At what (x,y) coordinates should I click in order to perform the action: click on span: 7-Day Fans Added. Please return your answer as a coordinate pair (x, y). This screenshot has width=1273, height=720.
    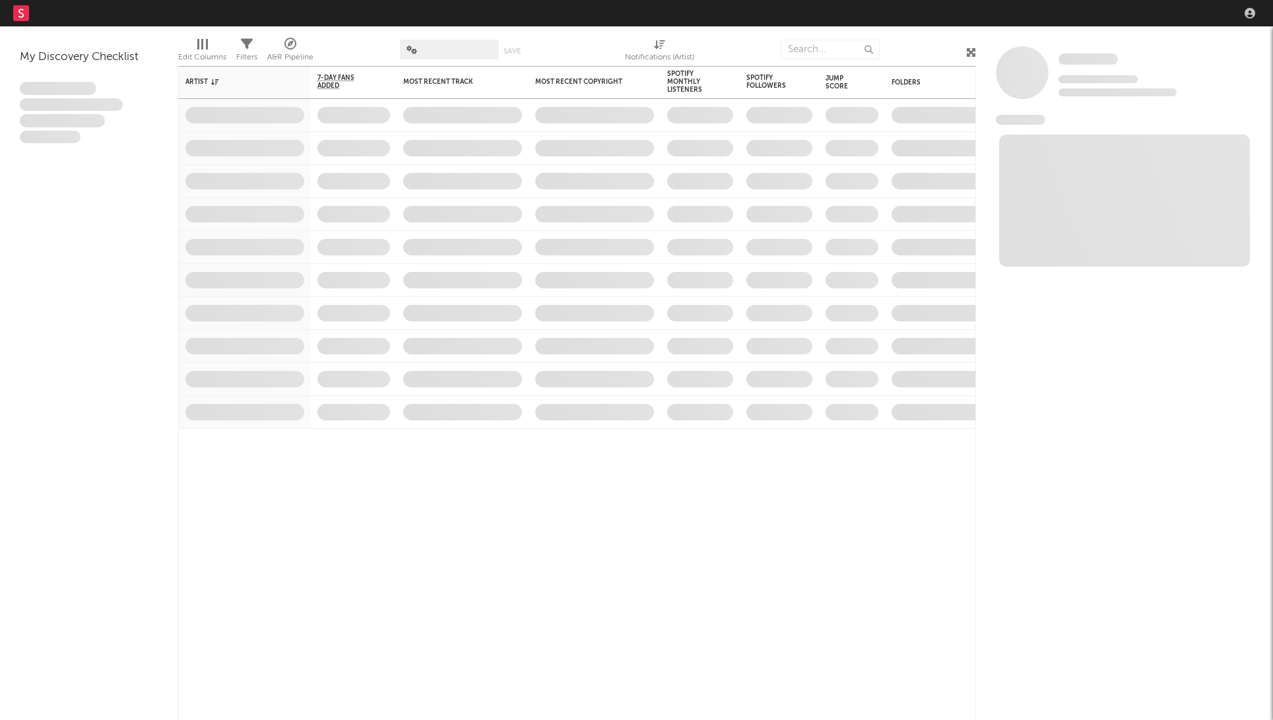
    Looking at the image, I should click on (344, 82).